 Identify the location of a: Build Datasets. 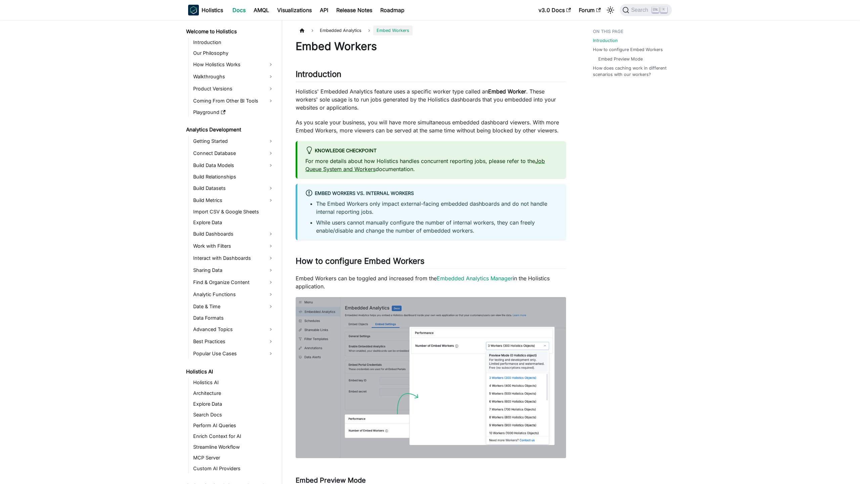
(233, 188).